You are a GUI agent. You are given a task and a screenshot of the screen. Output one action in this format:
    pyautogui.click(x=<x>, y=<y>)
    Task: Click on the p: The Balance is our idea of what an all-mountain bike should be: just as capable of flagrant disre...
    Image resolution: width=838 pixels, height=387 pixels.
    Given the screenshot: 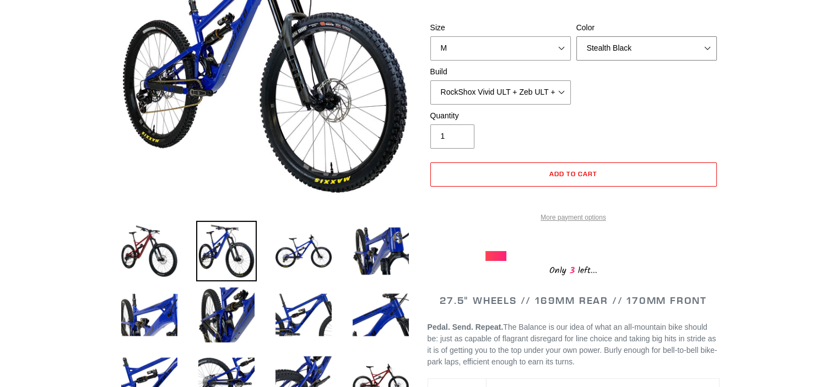 What is the action you would take?
    pyautogui.click(x=574, y=345)
    